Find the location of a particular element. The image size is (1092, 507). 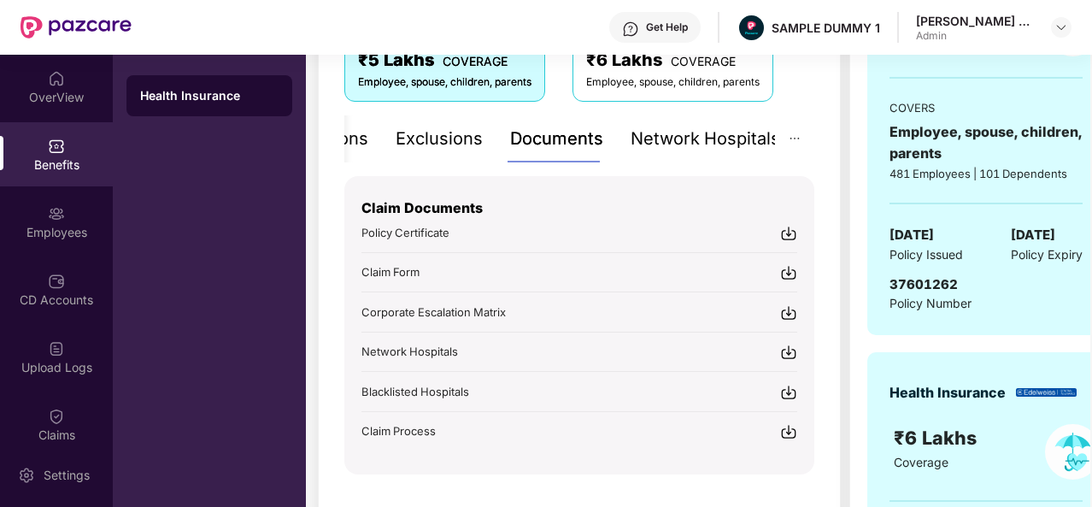

div: SAMPLE DUMMY 1 is located at coordinates (825, 27).